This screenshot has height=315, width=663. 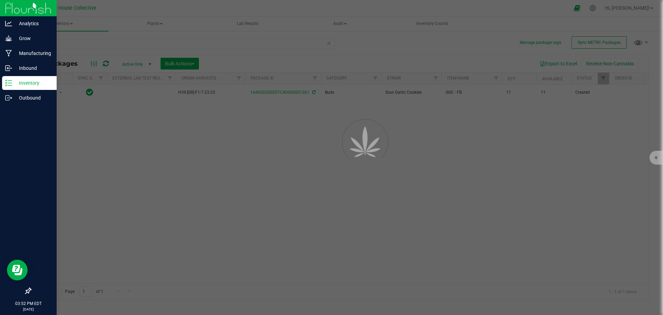 What do you see at coordinates (9, 53) in the screenshot?
I see `inline-svg: Manufacturing` at bounding box center [9, 53].